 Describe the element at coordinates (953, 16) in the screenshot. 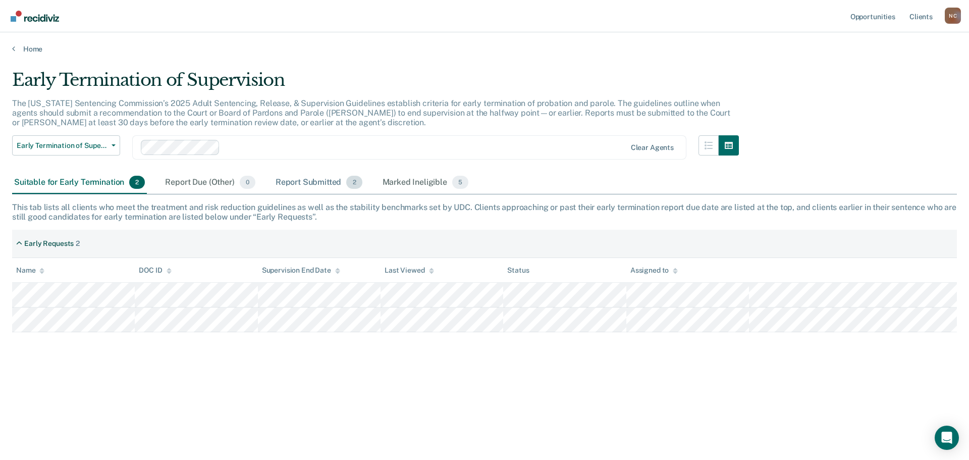

I see `button: Profile dropdown button` at that location.